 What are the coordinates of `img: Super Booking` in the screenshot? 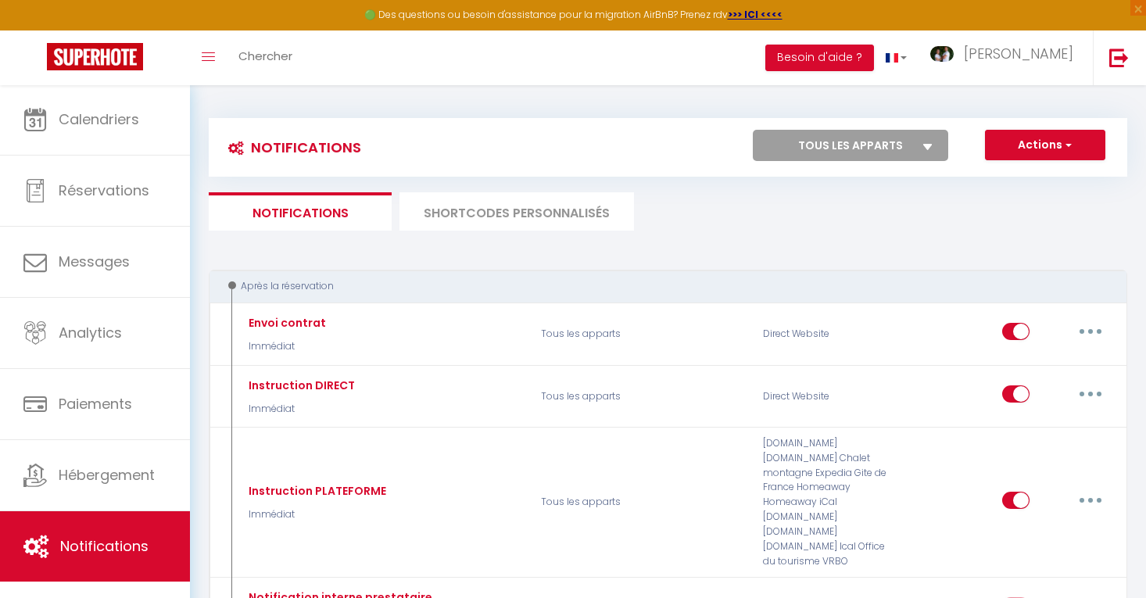 It's located at (95, 56).